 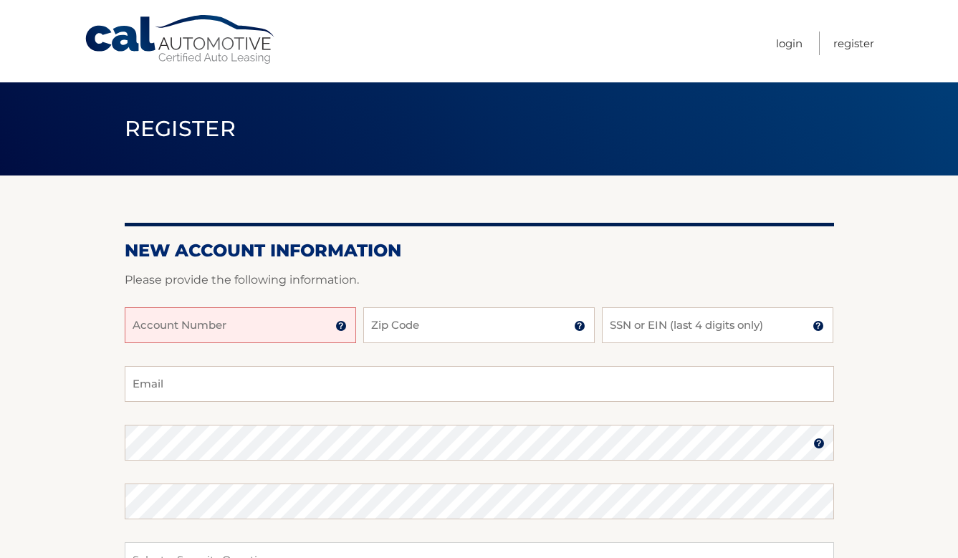 What do you see at coordinates (717, 325) in the screenshot?
I see `input: SSN or EIN (last 4 digits only)` at bounding box center [717, 325].